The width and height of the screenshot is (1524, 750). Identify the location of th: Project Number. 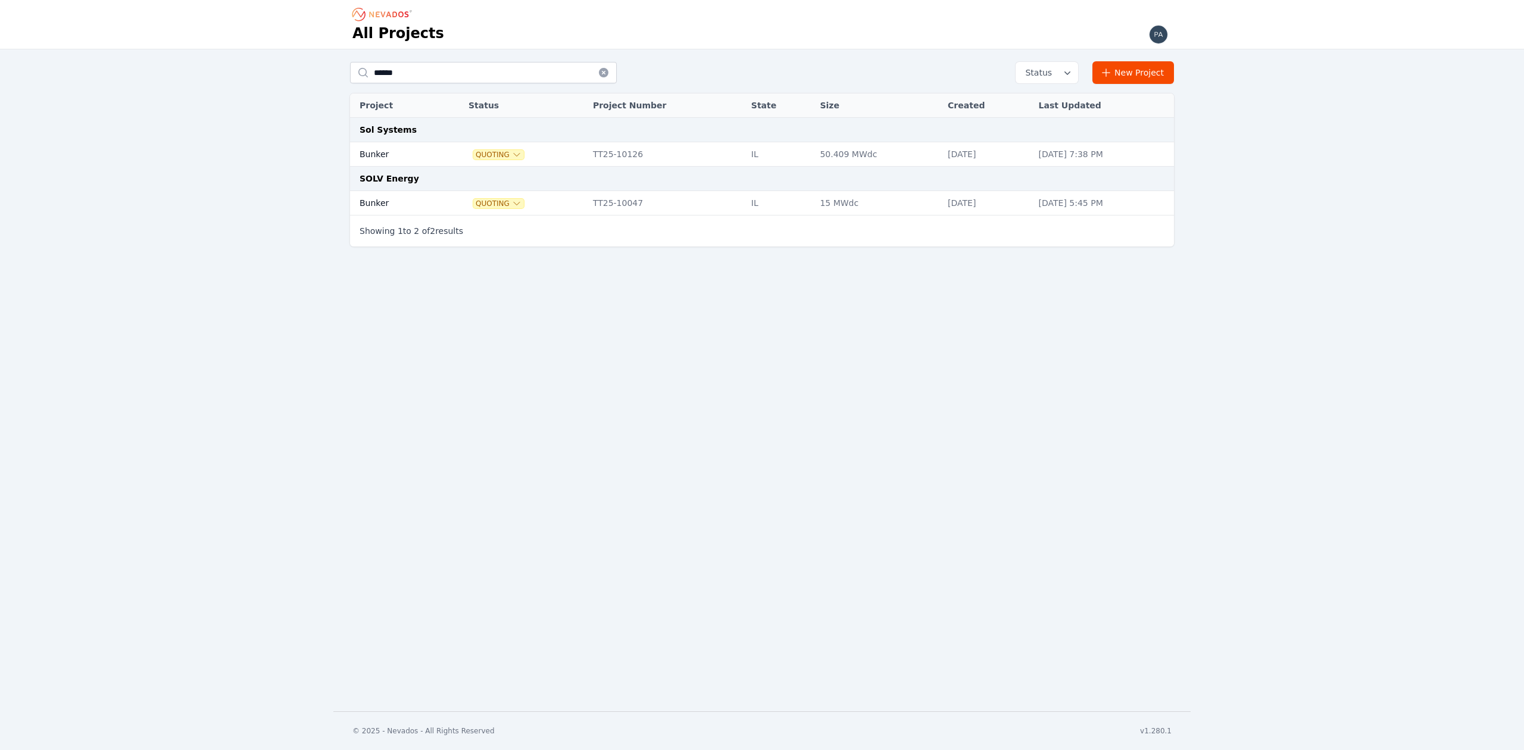
(666, 105).